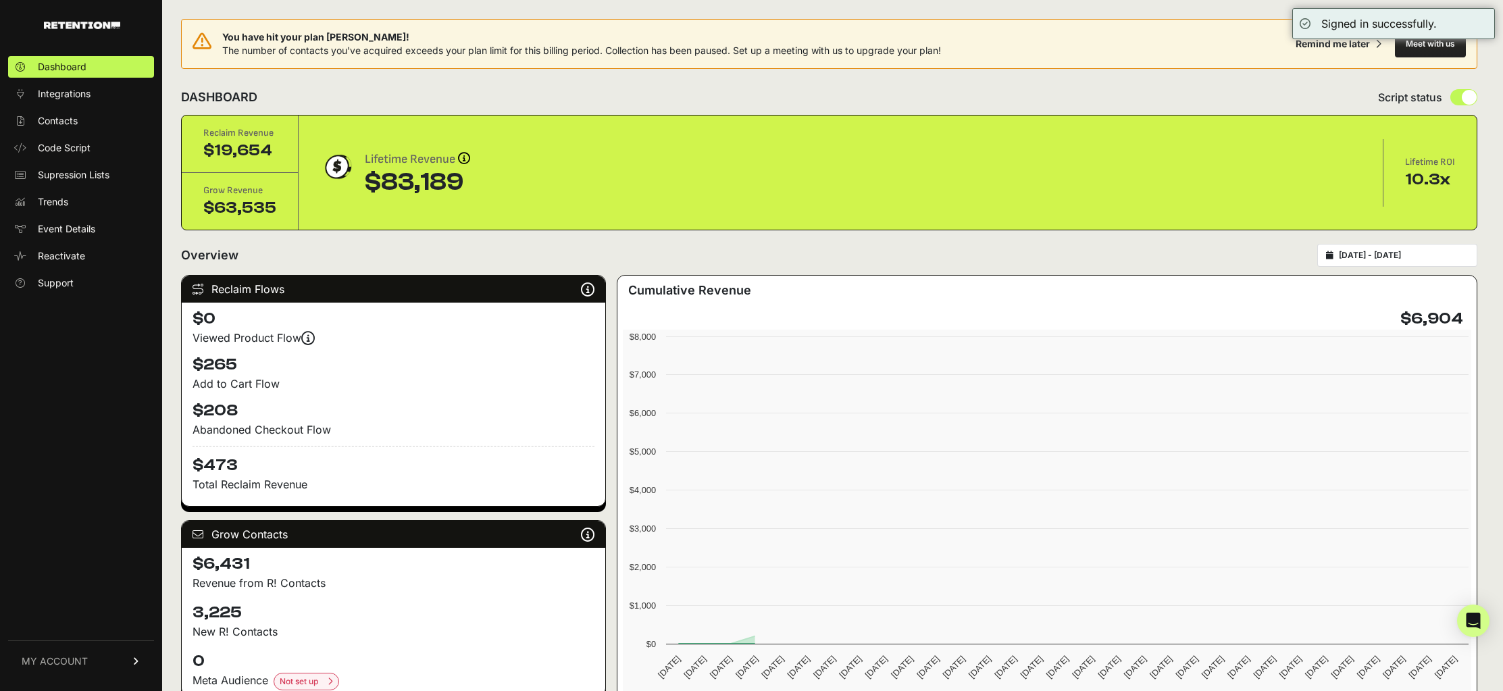 The image size is (1503, 691). Describe the element at coordinates (1410, 97) in the screenshot. I see `span: Script status` at that location.